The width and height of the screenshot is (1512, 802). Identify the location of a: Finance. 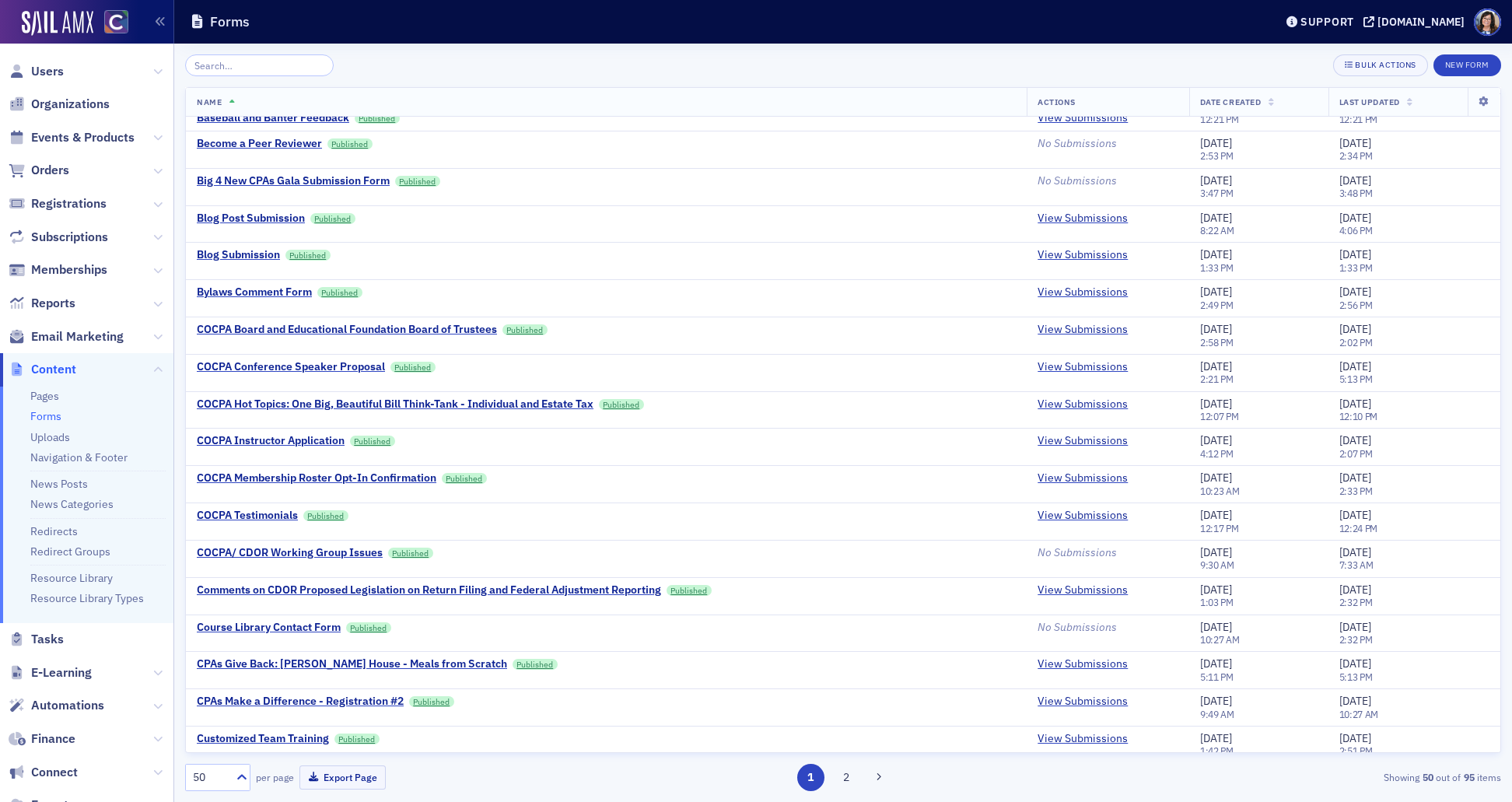
(42, 739).